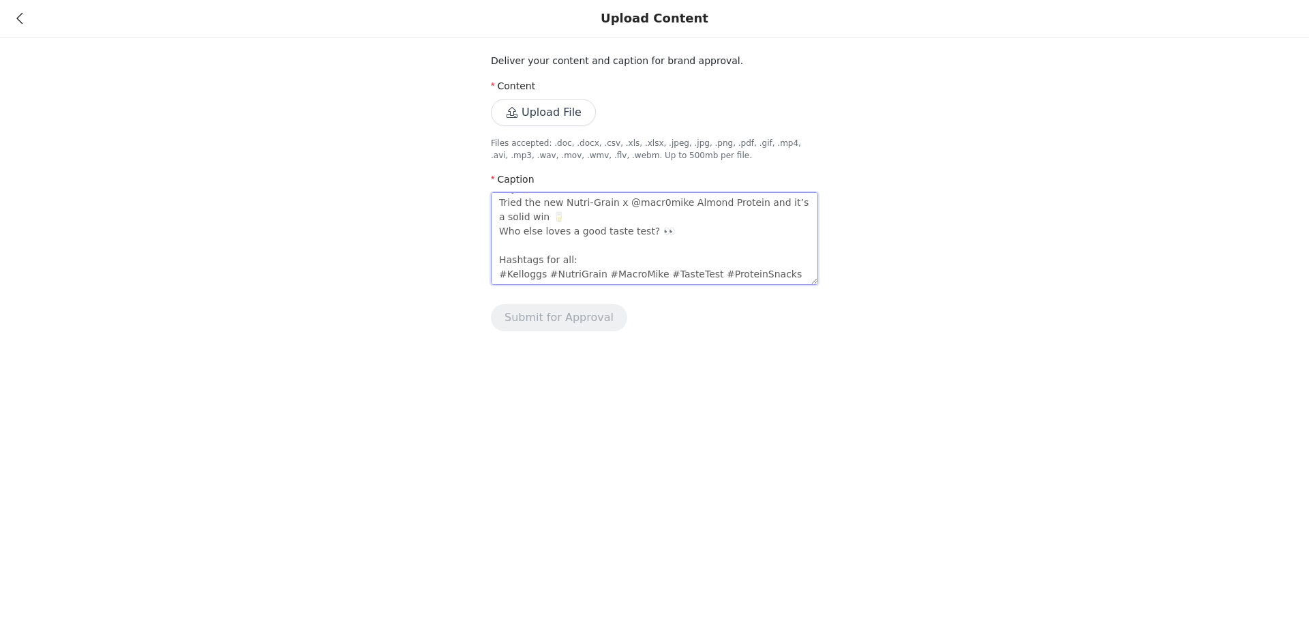  What do you see at coordinates (513, 86) in the screenshot?
I see `label: Content` at bounding box center [513, 86].